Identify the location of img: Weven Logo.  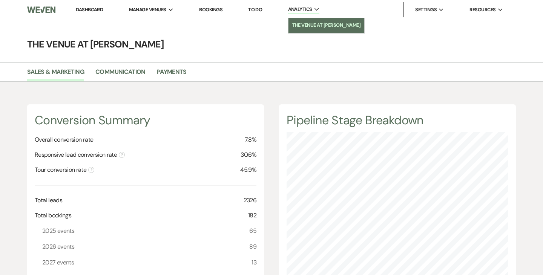
(41, 10).